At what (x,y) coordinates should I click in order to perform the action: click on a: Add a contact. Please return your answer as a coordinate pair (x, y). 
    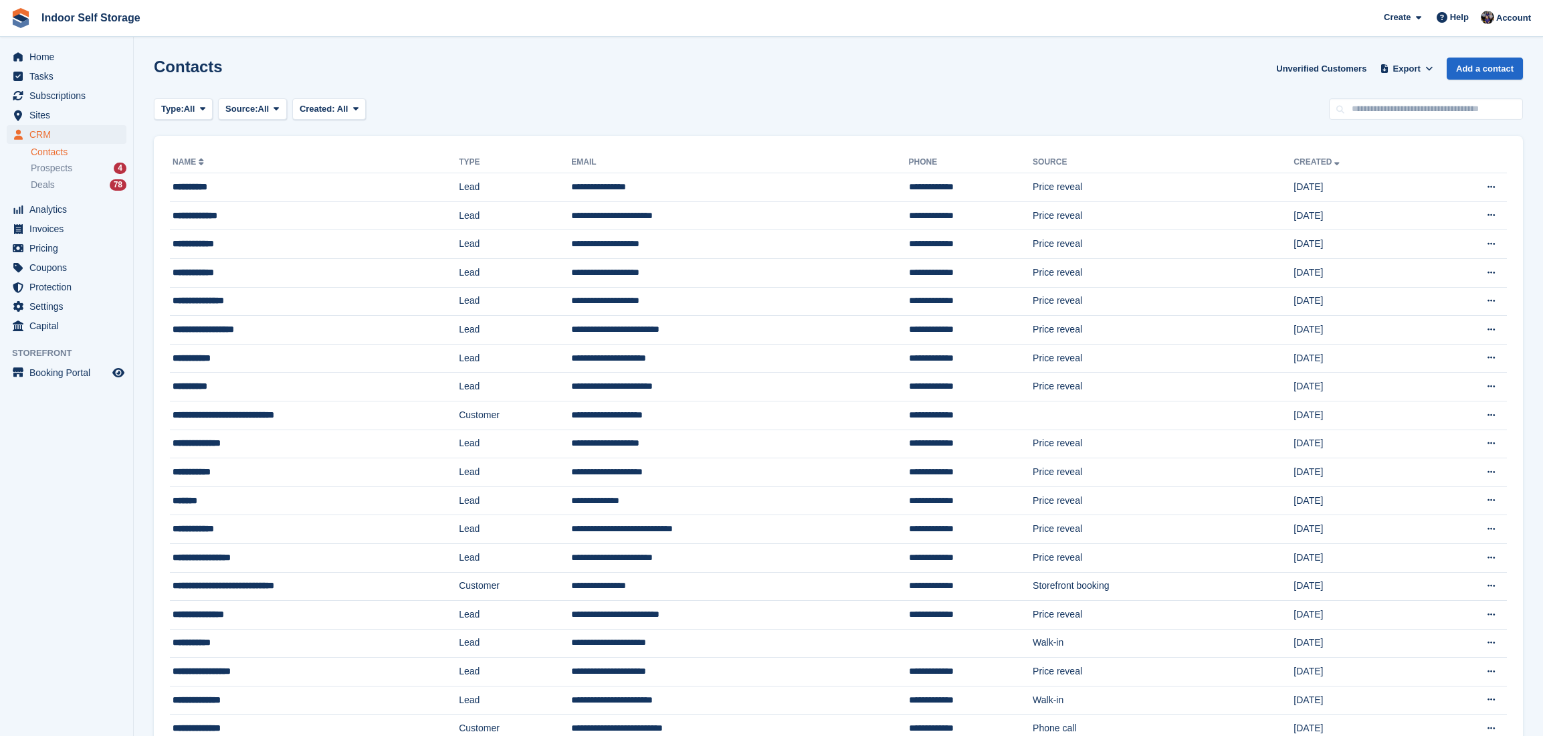
    Looking at the image, I should click on (1485, 68).